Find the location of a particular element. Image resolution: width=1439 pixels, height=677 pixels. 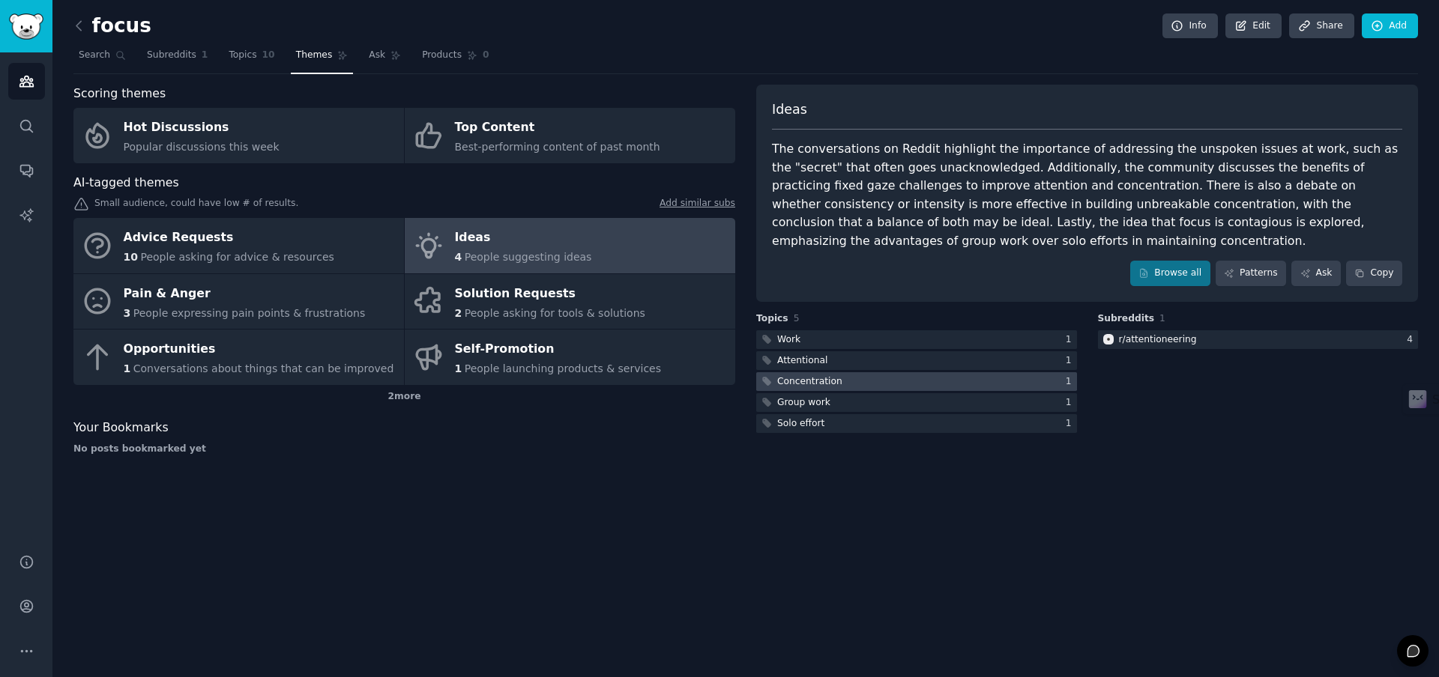

div: Self-Promotion is located at coordinates (558, 350).